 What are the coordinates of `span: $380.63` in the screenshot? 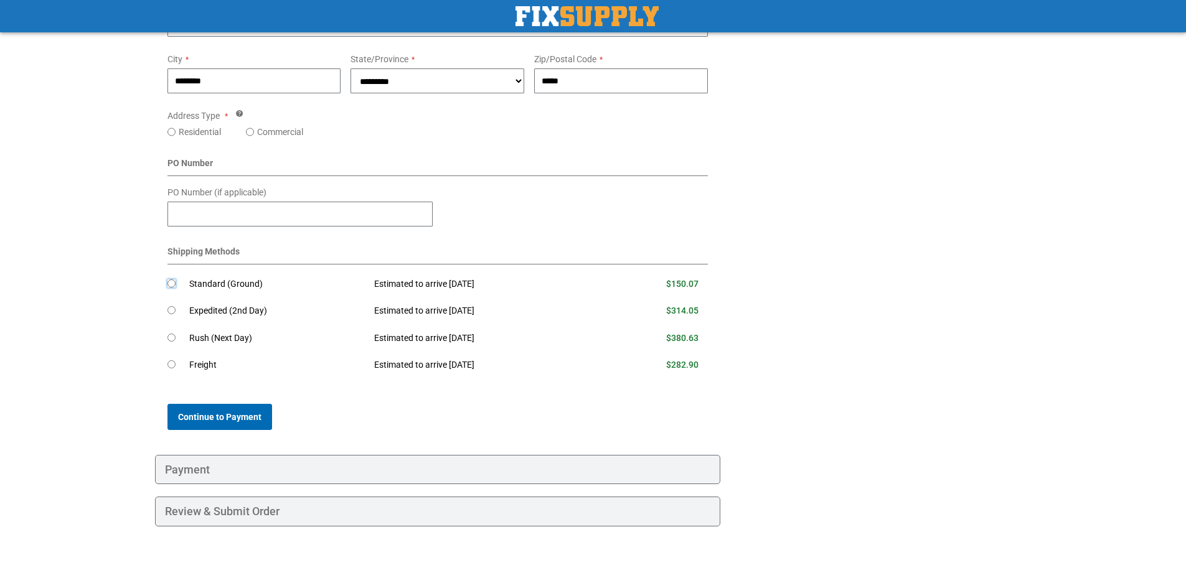 It's located at (682, 338).